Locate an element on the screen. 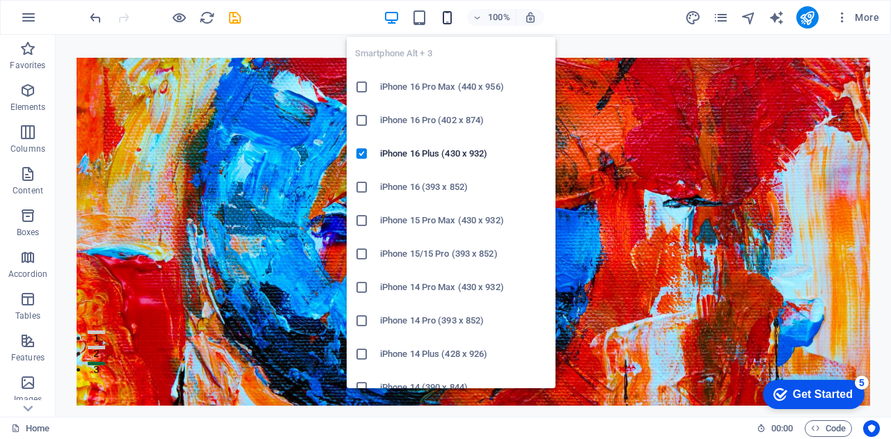  div: Get Started 5 items remaining, 0% complete is located at coordinates (62, 22).